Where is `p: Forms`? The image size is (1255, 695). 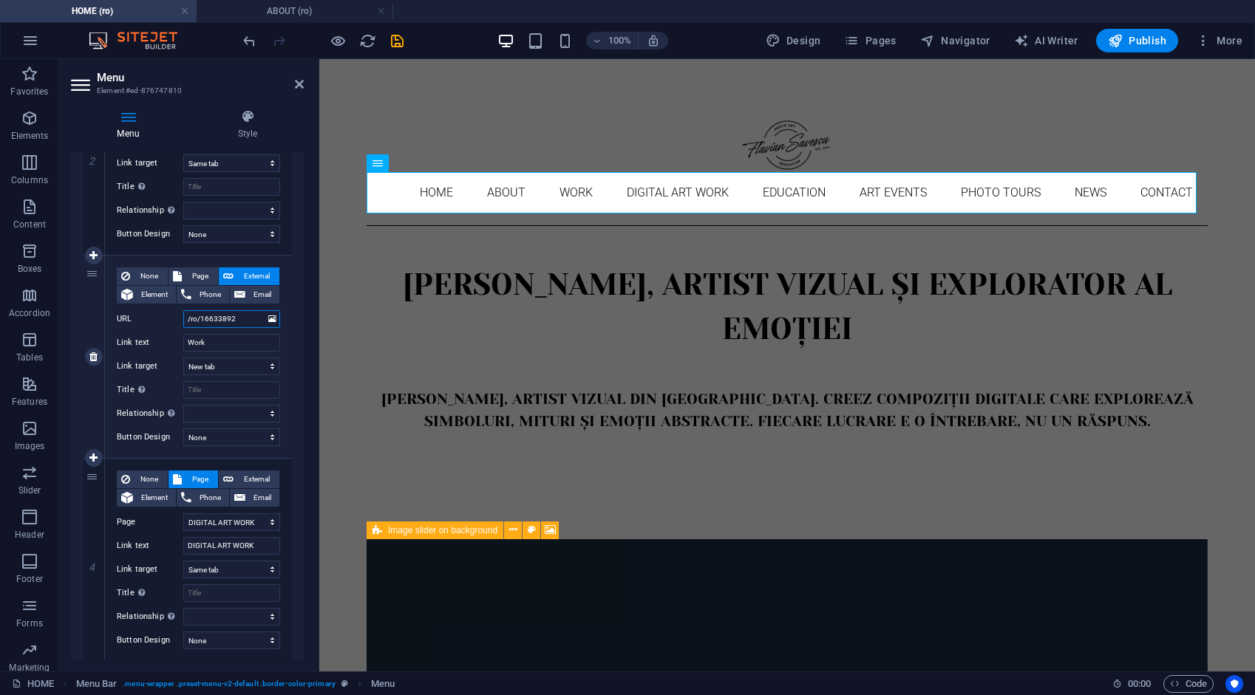 p: Forms is located at coordinates (30, 624).